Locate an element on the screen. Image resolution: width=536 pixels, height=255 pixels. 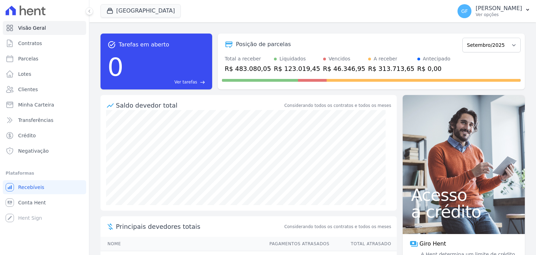
a: Parcelas is located at coordinates (44, 59).